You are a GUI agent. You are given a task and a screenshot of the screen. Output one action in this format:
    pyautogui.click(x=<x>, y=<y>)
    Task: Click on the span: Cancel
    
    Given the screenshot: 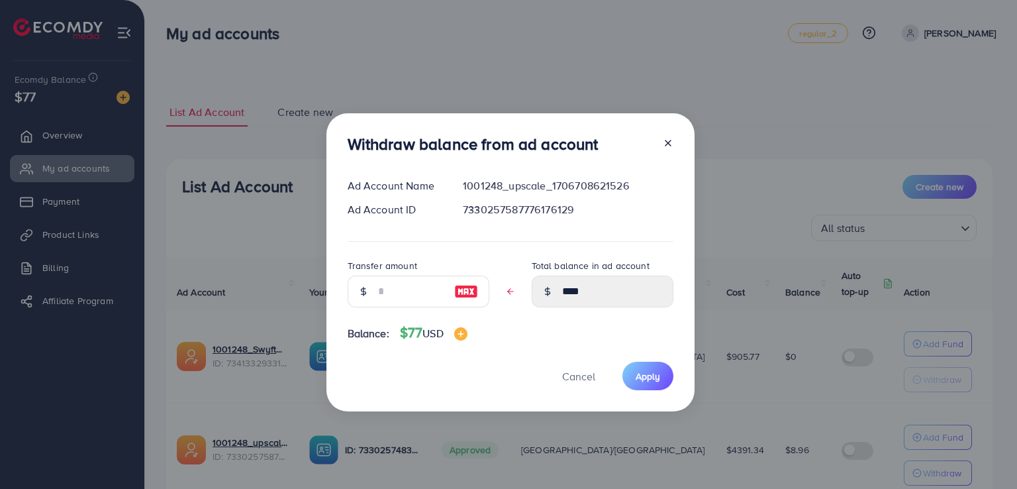 What is the action you would take?
    pyautogui.click(x=579, y=376)
    